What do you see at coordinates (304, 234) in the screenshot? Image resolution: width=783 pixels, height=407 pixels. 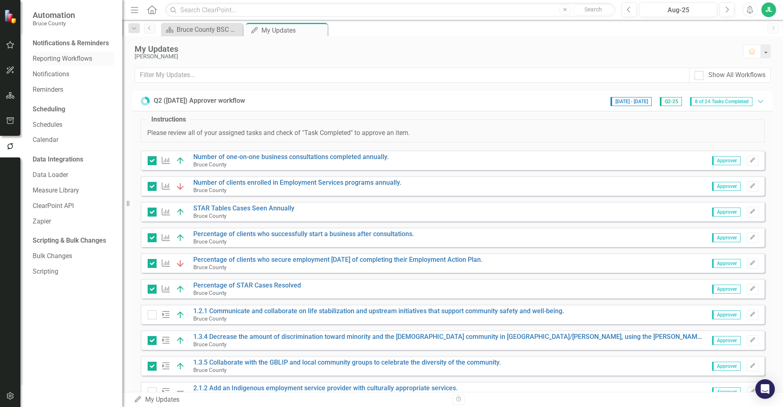 I see `a: Percentage of clients who successfully start a business after consultations.` at bounding box center [304, 234].